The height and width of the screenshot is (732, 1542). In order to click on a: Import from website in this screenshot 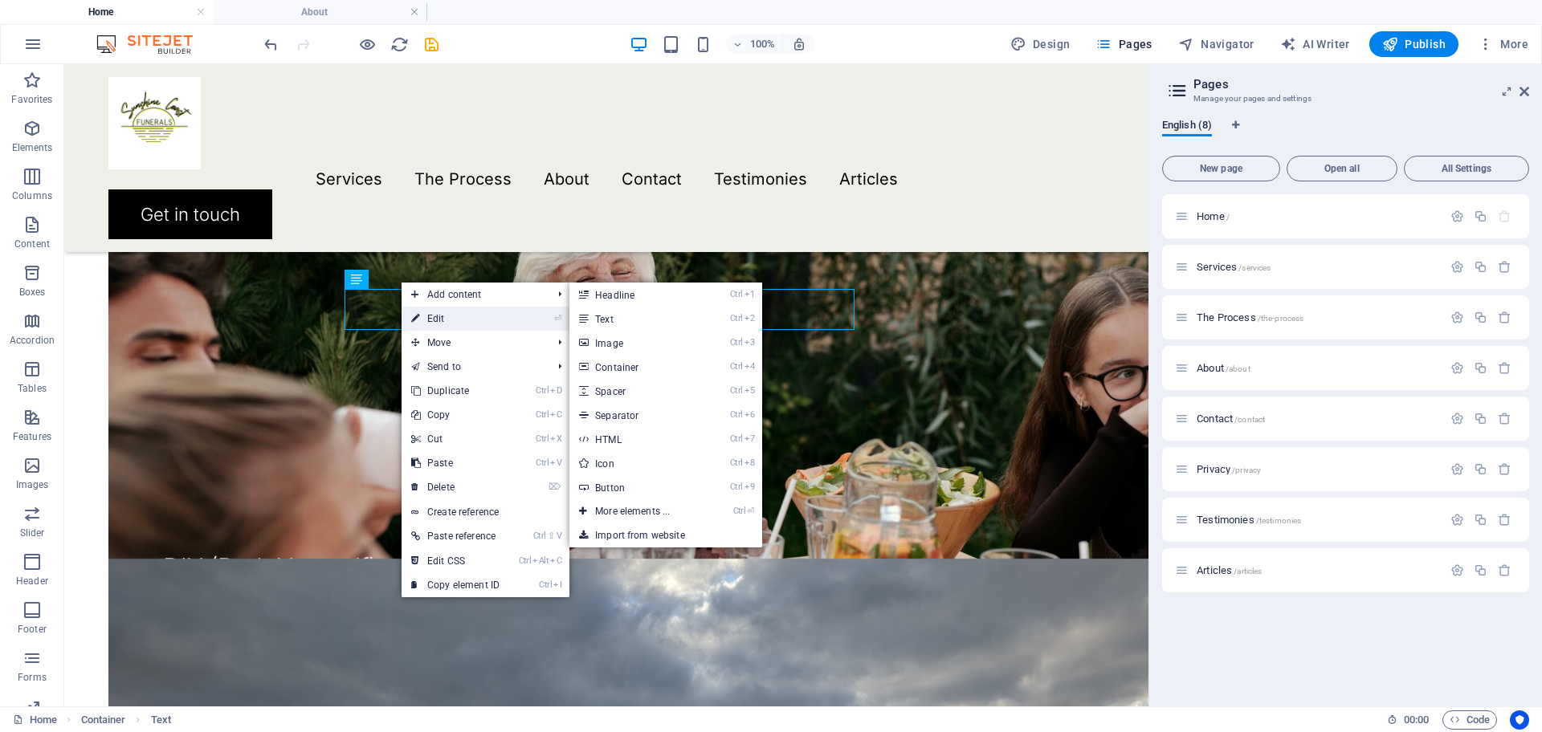, I will do `click(666, 536)`.